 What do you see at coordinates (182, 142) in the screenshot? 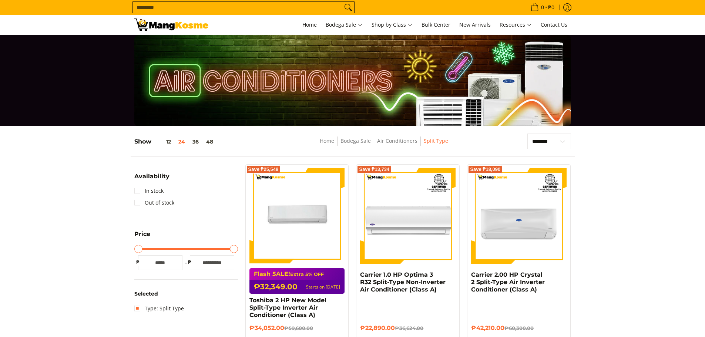
I see `button: 24` at bounding box center [182, 142].